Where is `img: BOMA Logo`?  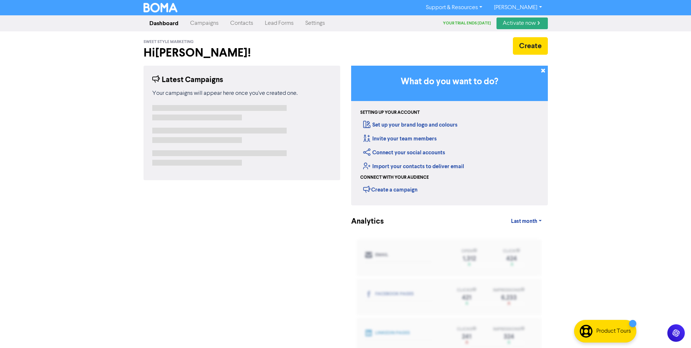 img: BOMA Logo is located at coordinates (161, 8).